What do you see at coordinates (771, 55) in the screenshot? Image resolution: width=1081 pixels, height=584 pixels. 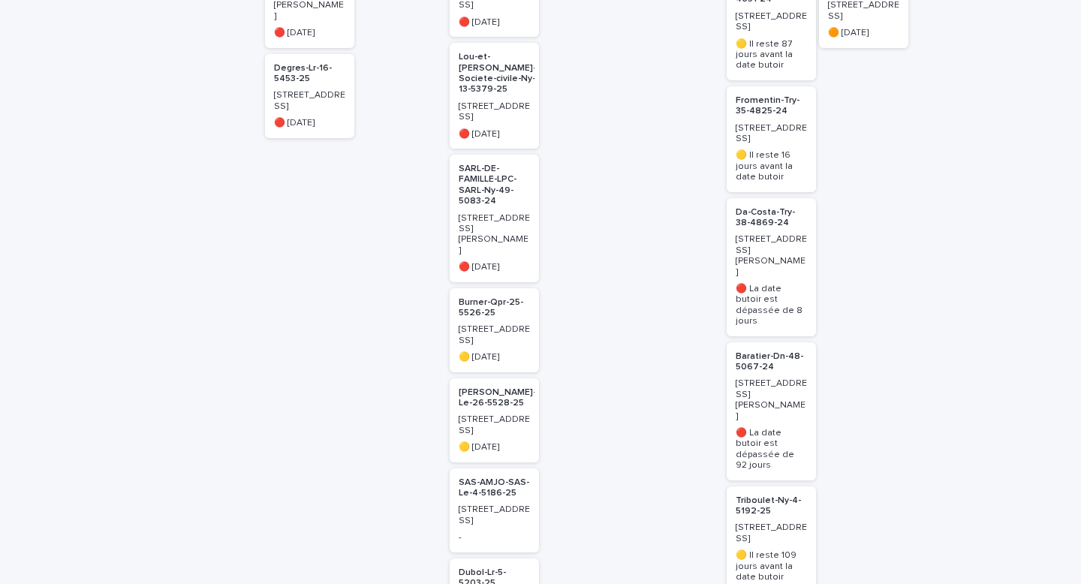 I see `p: 🟡 Il reste 87 jours avant la date butoir` at bounding box center [771, 55].